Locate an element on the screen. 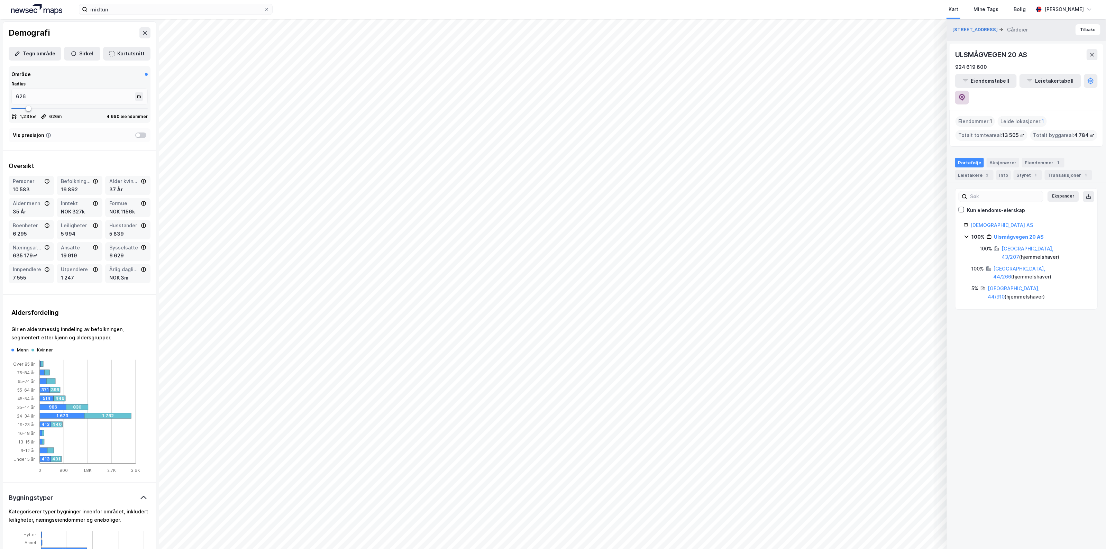 The height and width of the screenshot is (549, 1106). div: Leide lokasjoner : is located at coordinates (1022, 121).